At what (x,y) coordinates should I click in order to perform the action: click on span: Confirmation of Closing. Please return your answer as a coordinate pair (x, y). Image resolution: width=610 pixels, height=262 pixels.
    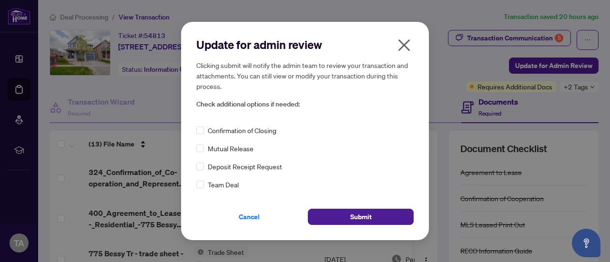
    Looking at the image, I should click on (242, 131).